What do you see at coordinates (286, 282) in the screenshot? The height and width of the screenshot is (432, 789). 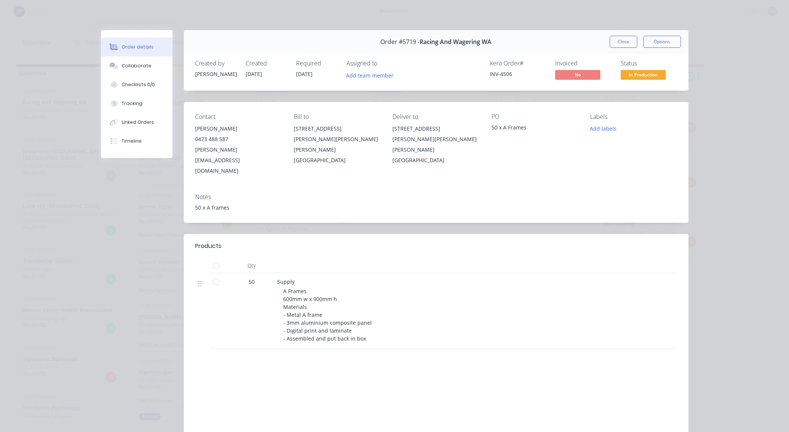 I see `span: Supply` at bounding box center [286, 282].